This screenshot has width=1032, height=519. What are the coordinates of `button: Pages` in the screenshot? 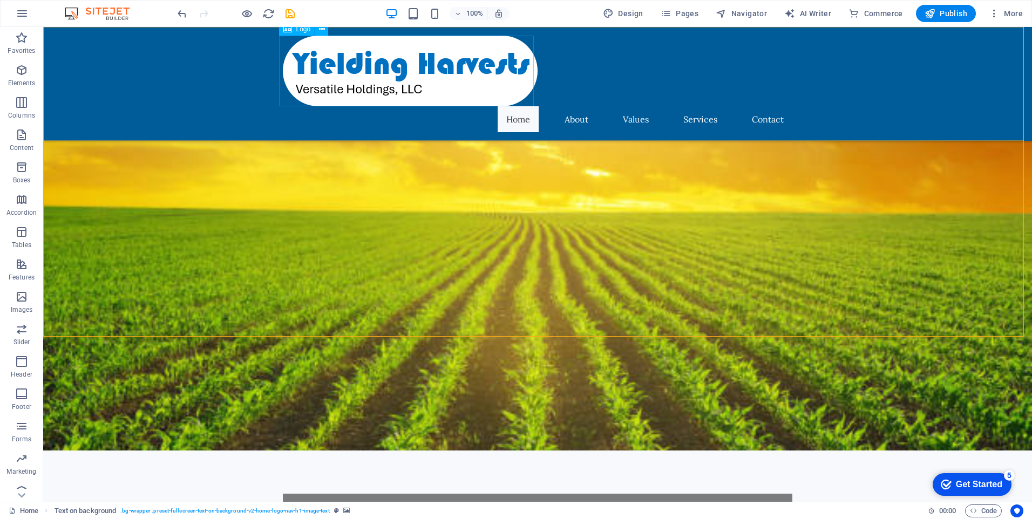 It's located at (679, 13).